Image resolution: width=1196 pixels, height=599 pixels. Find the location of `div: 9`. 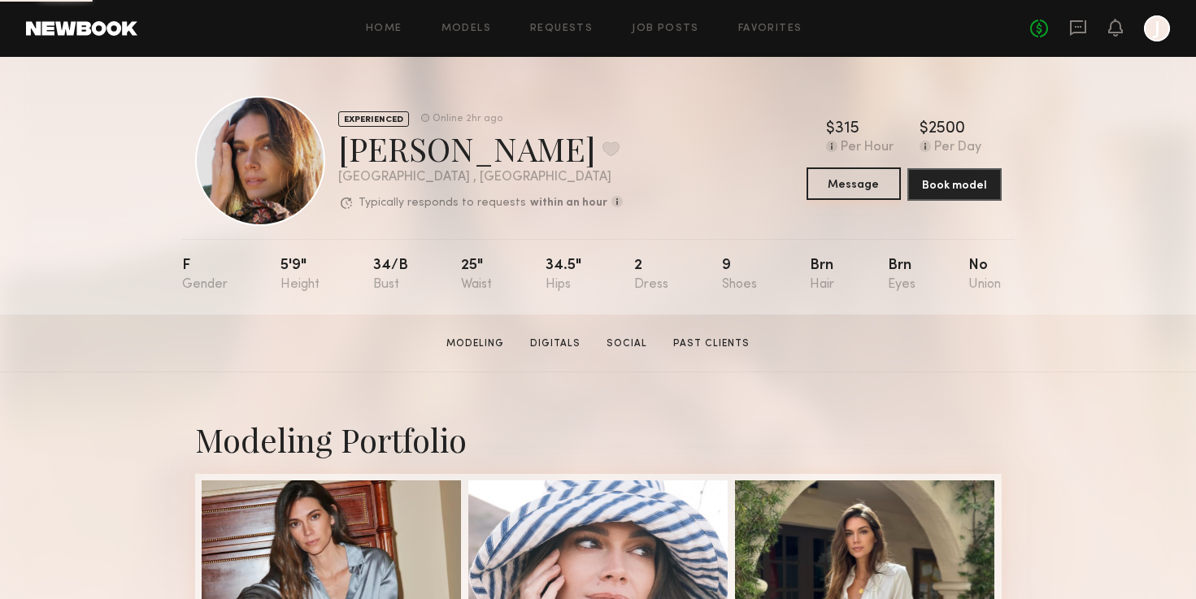

div: 9 is located at coordinates (739, 275).